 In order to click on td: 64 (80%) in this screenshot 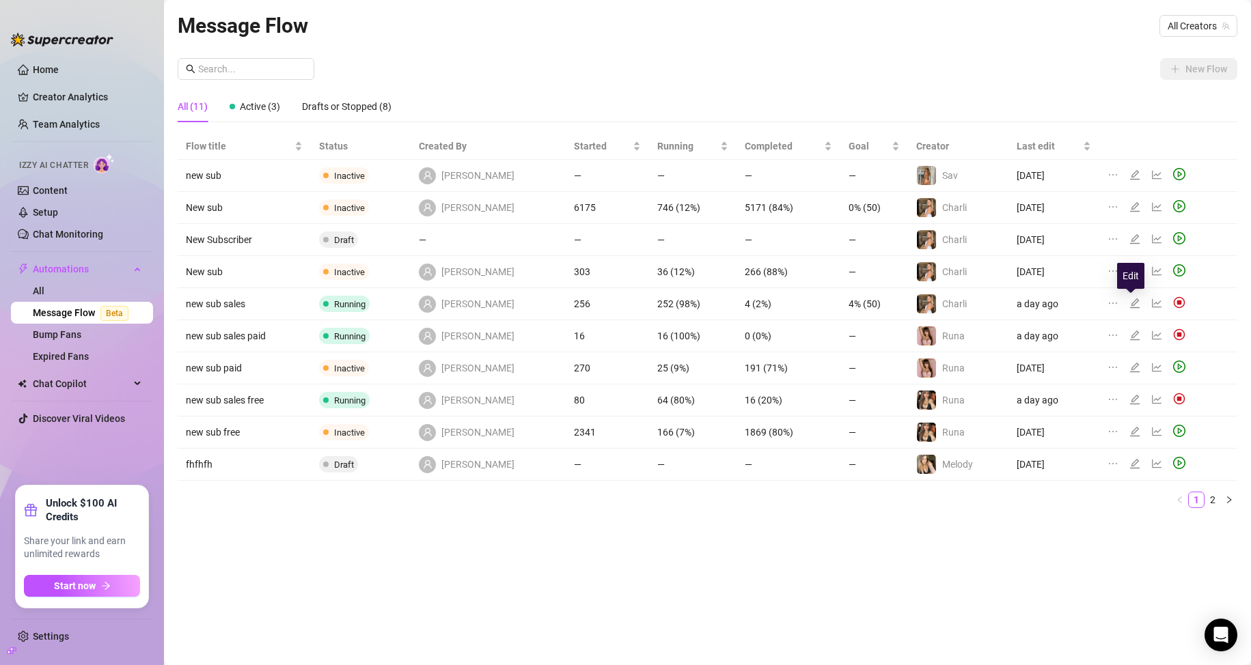, I will do `click(693, 400)`.